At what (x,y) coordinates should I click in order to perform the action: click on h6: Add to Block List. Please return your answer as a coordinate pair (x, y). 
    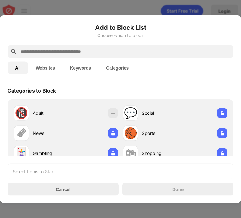
    Looking at the image, I should click on (120, 27).